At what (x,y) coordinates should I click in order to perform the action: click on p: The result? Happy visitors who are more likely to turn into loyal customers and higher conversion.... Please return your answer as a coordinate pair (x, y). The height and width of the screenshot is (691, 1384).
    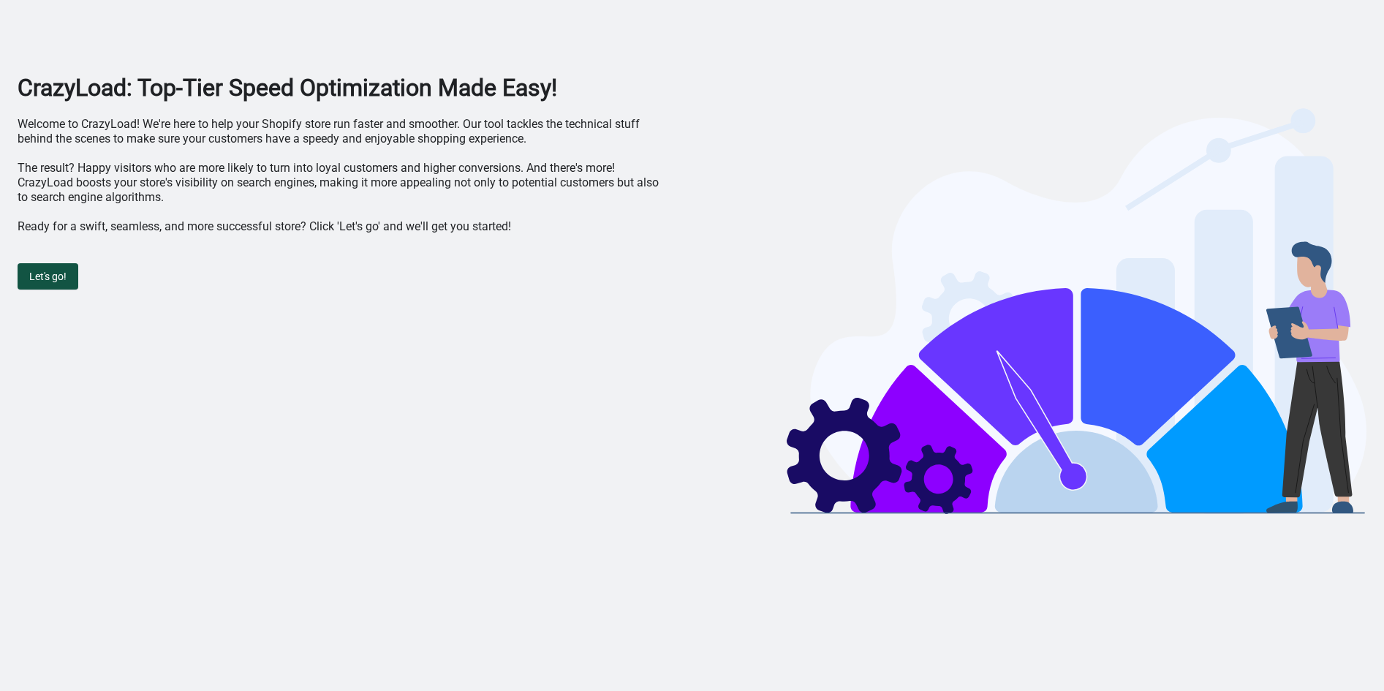
    Looking at the image, I should click on (342, 183).